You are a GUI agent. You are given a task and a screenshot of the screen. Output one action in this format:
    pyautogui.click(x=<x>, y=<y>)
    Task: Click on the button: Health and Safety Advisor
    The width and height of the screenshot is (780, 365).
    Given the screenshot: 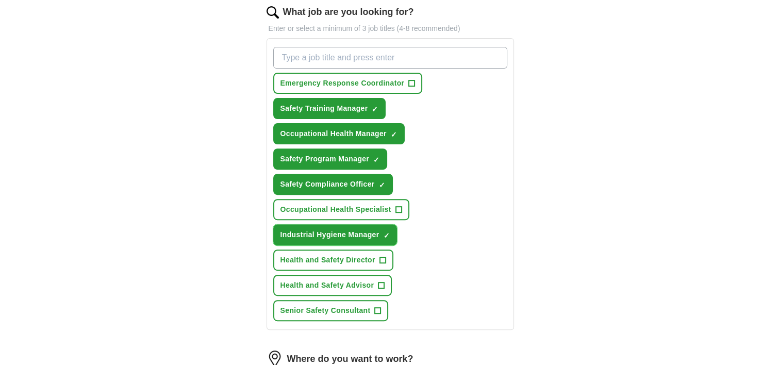 What is the action you would take?
    pyautogui.click(x=333, y=285)
    